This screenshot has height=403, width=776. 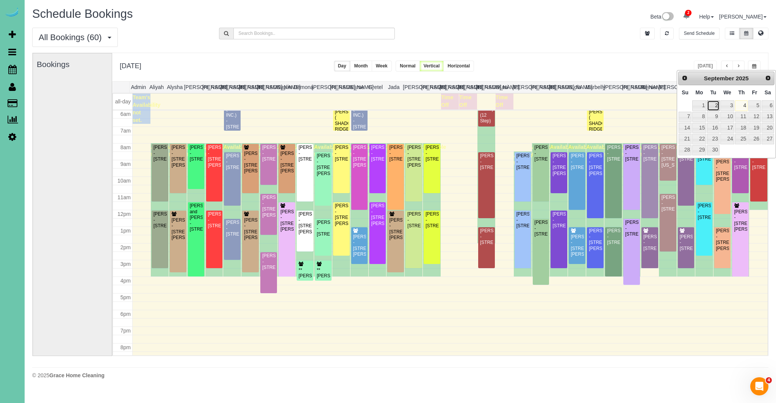 I want to click on a: 24, so click(x=728, y=139).